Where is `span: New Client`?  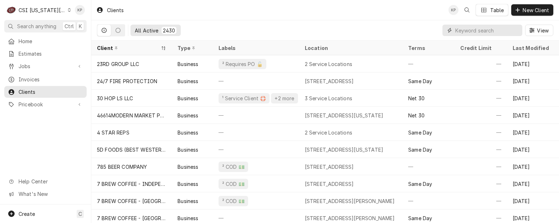
span: New Client is located at coordinates (536, 10).